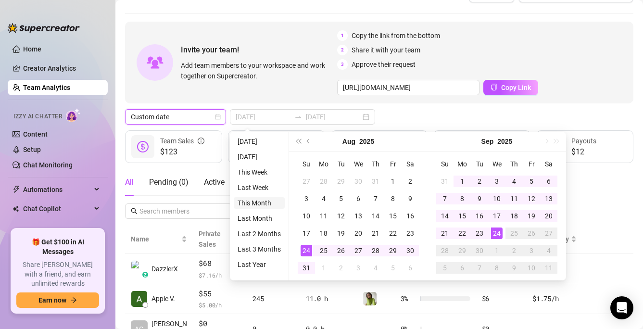 This screenshot has height=329, width=643. Describe the element at coordinates (411, 199) in the screenshot. I see `td: 2025-08-09` at that location.